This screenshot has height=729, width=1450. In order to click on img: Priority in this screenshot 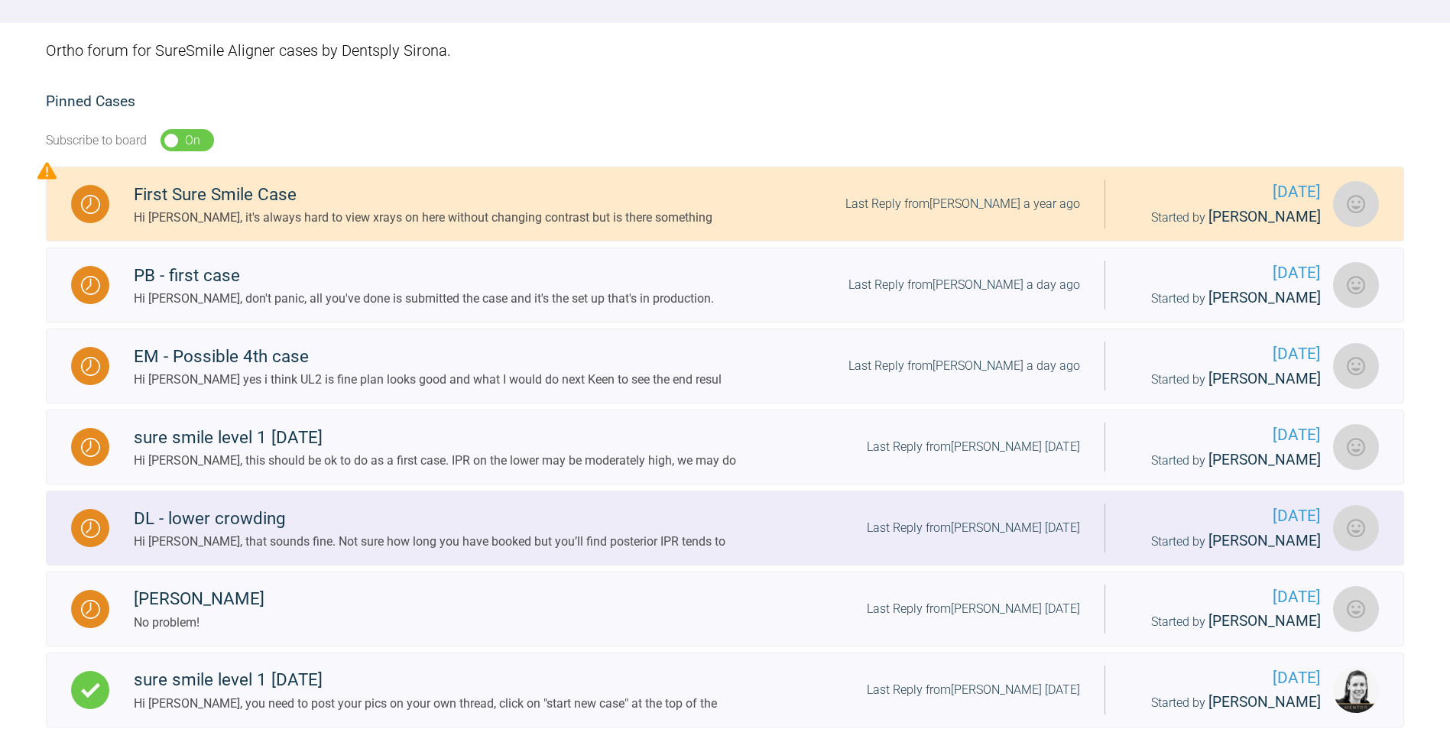, I will do `click(47, 170)`.